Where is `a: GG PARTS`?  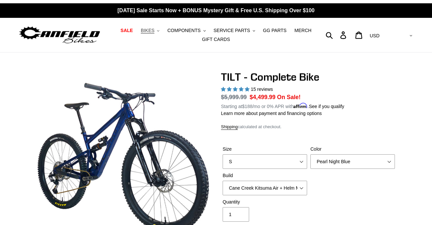
a: GG PARTS is located at coordinates (274, 30).